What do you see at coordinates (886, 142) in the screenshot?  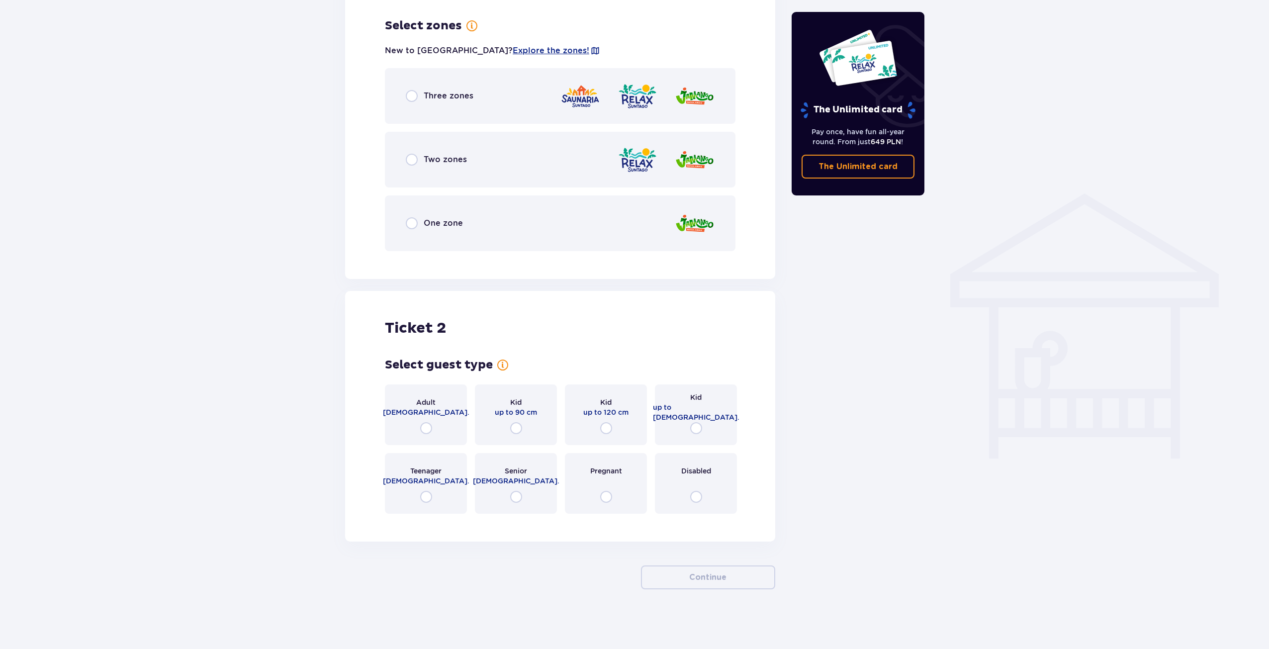 I see `span: 649 PLN` at bounding box center [886, 142].